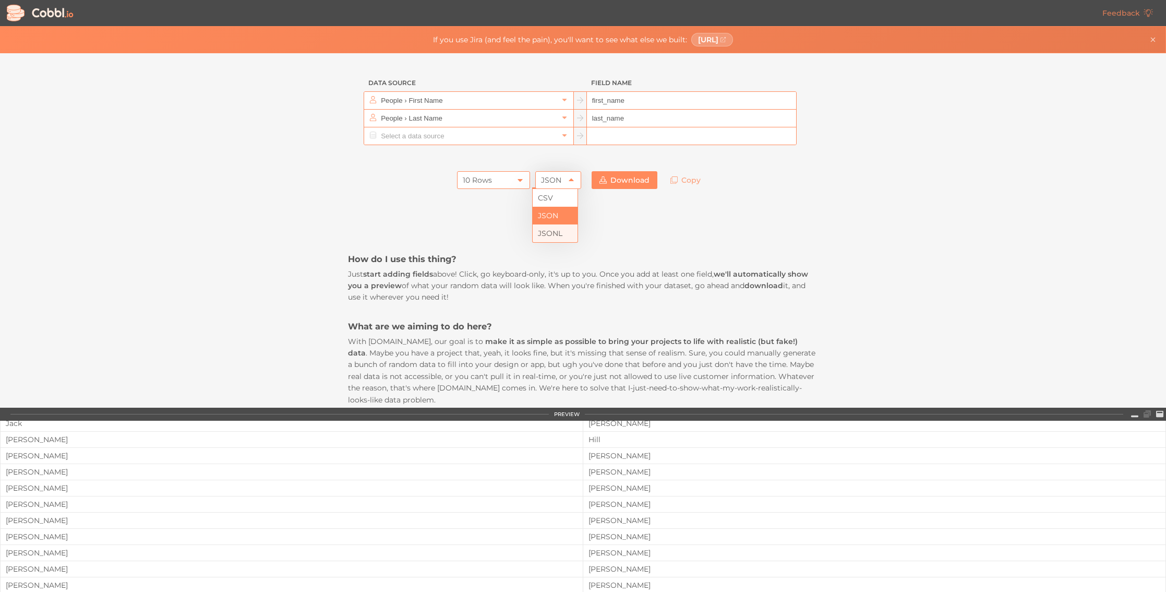 The image size is (1166, 592). I want to click on button: Close banner, so click(1153, 40).